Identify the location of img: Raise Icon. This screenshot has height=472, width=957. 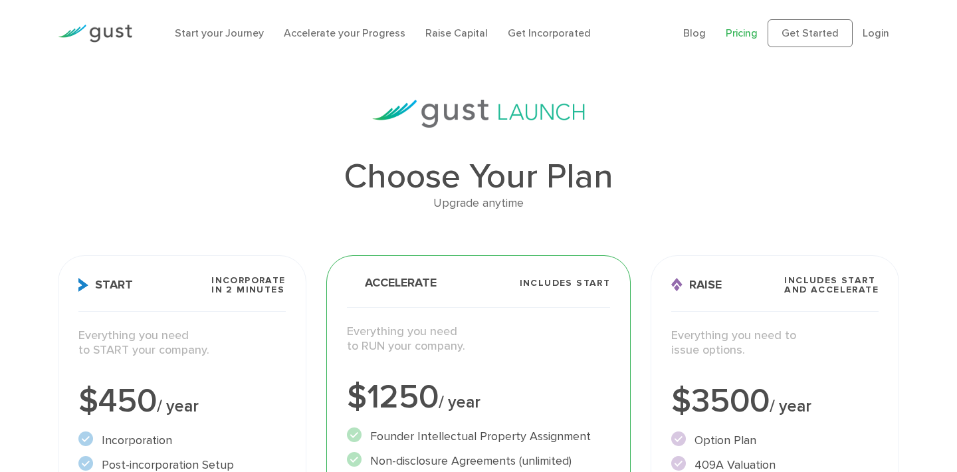
(677, 285).